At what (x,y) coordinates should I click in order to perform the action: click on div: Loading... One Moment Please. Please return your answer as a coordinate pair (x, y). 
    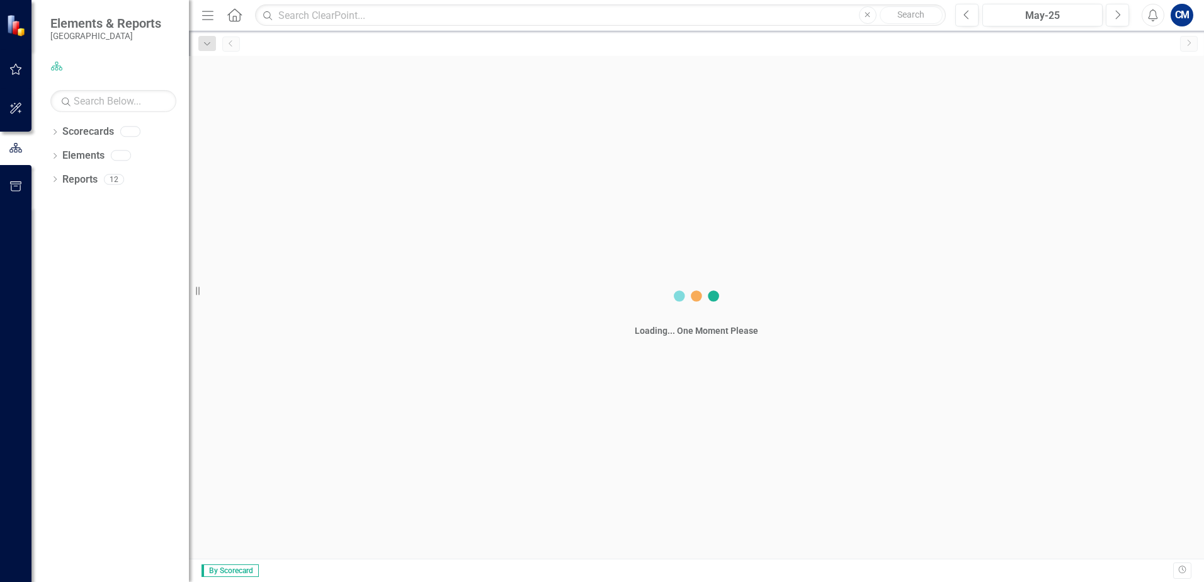
    Looking at the image, I should click on (697, 331).